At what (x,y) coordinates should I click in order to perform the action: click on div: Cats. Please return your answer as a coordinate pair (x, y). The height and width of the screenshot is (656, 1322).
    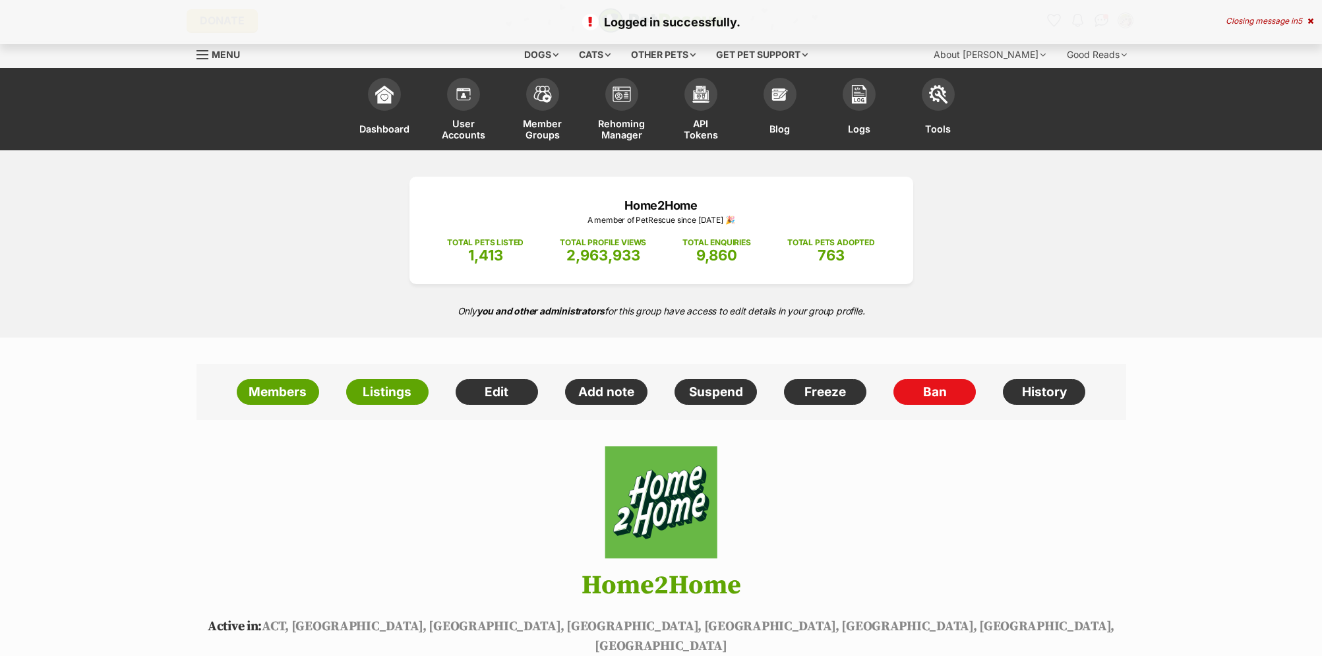
    Looking at the image, I should click on (595, 55).